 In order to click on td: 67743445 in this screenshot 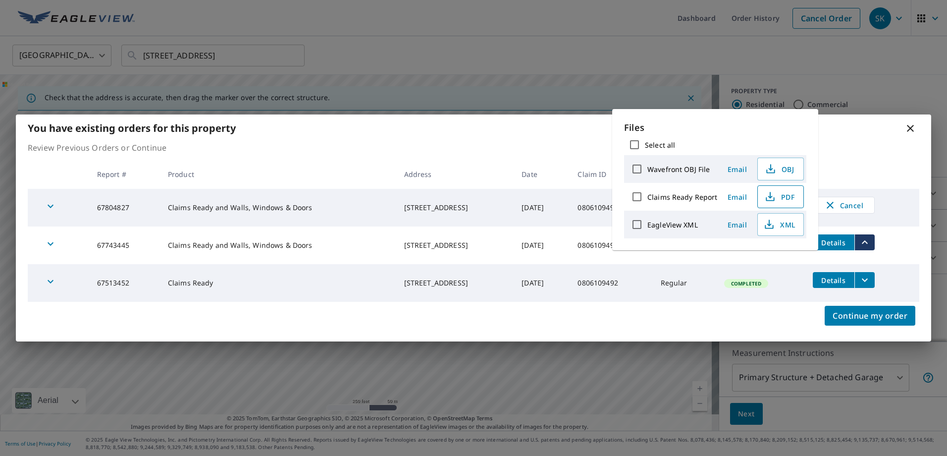, I will do `click(124, 245)`.